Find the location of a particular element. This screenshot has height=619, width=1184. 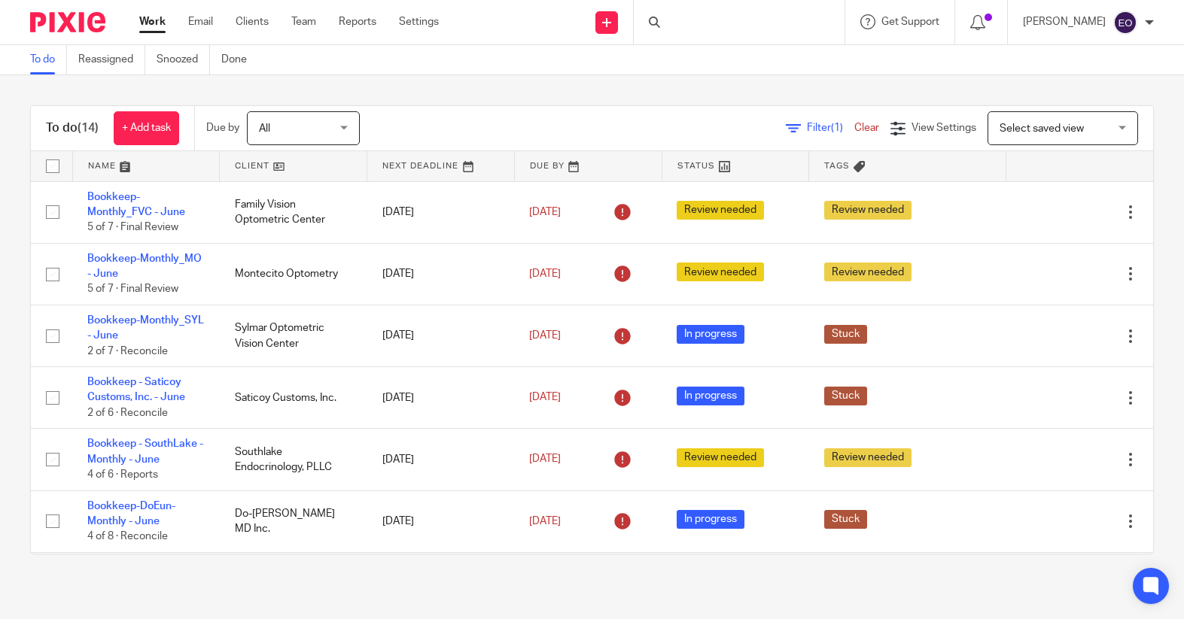

span: (1) is located at coordinates (837, 128).